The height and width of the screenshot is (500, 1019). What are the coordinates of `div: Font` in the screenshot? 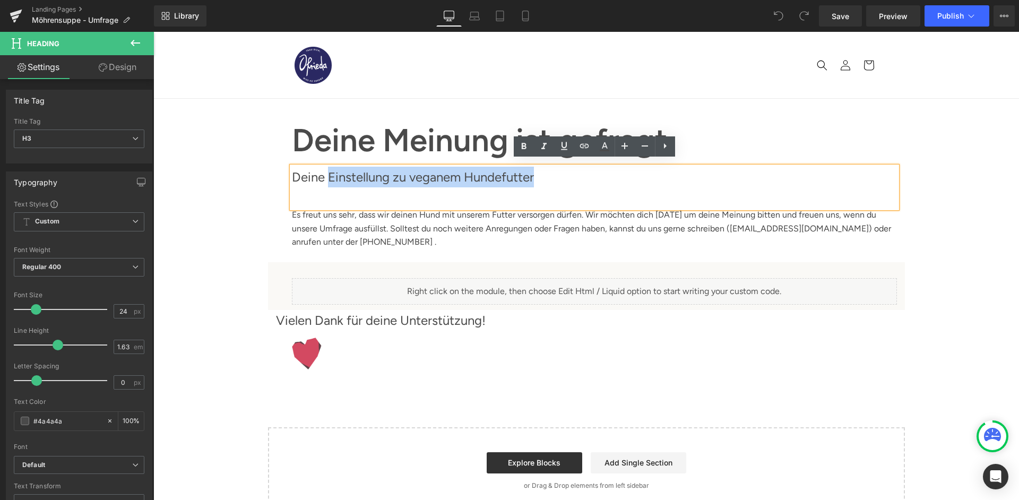 It's located at (79, 447).